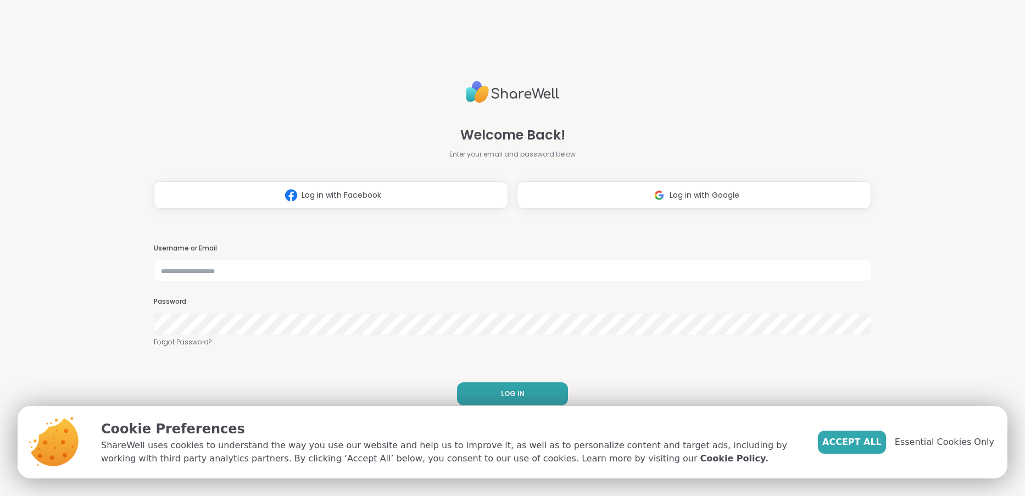  I want to click on button: LOG IN, so click(512, 394).